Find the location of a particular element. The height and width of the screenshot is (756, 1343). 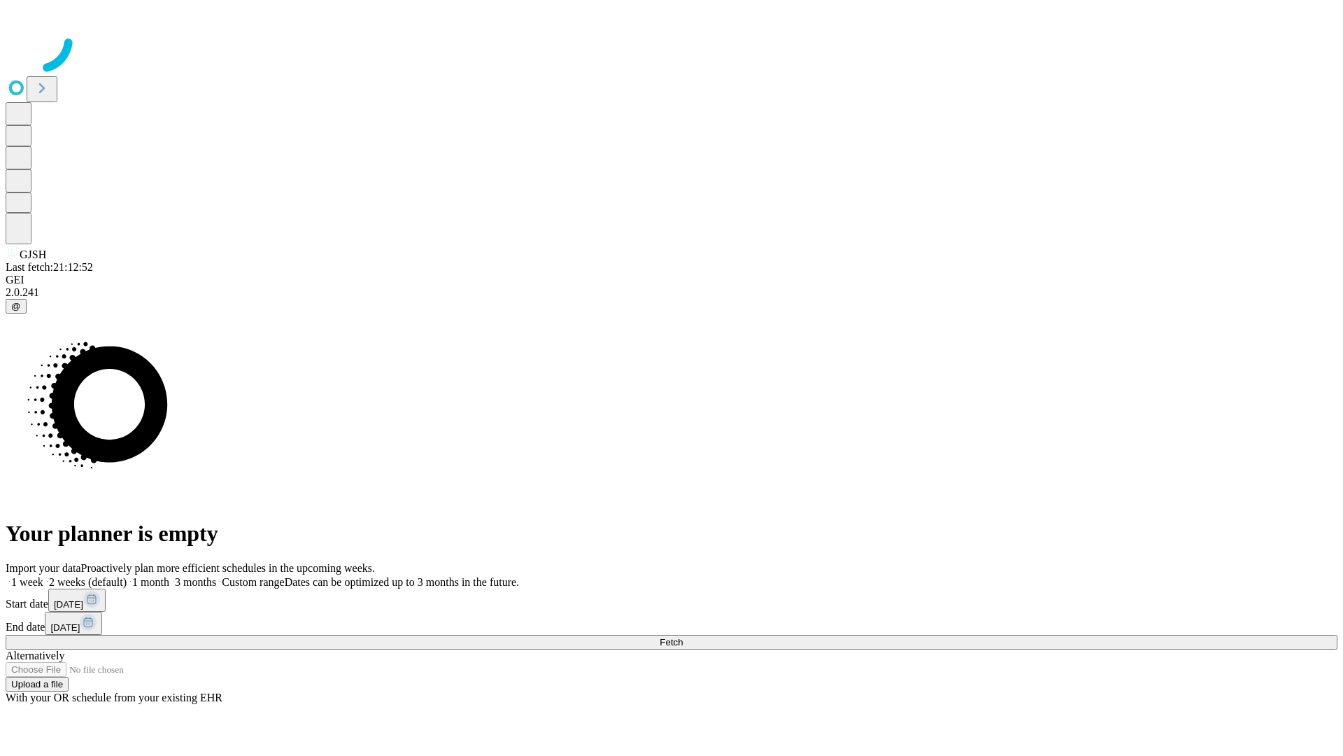

span: 1 month is located at coordinates (150, 581).